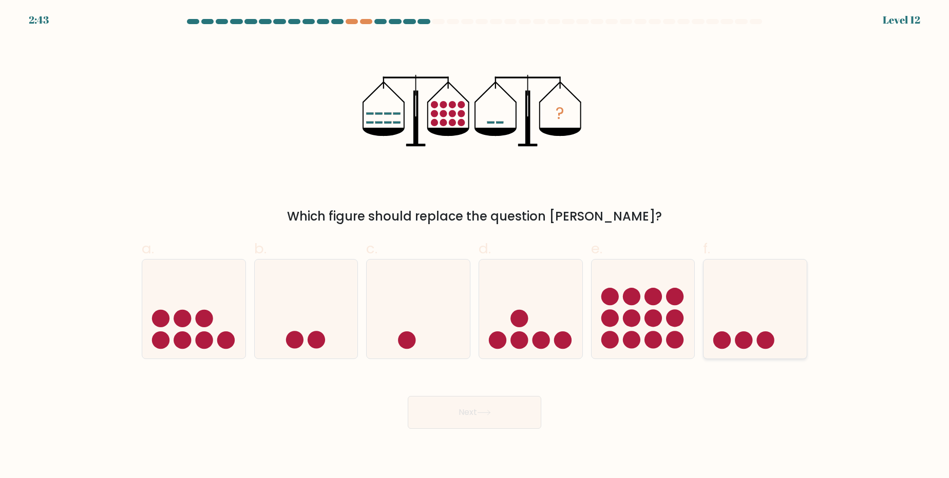 The image size is (949, 478). I want to click on span: c., so click(372, 248).